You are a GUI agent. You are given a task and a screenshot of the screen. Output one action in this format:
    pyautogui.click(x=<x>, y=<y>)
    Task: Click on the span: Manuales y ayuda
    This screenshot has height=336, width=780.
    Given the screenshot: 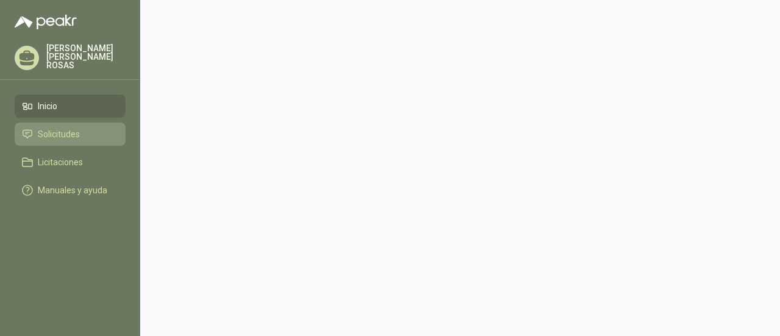 What is the action you would take?
    pyautogui.click(x=72, y=190)
    